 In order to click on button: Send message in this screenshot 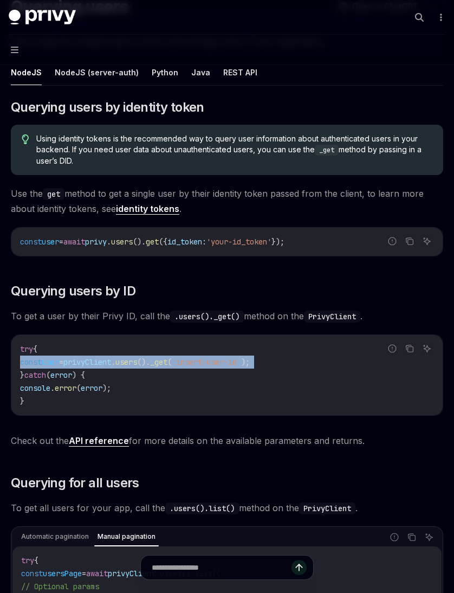, I will do `click(299, 567)`.